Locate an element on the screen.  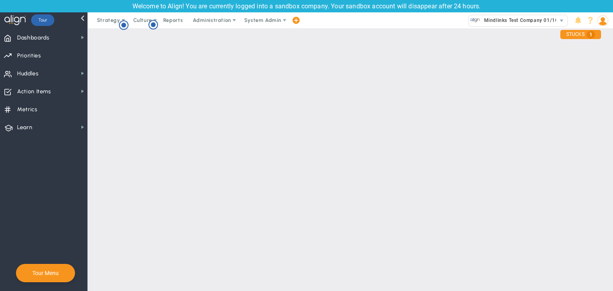
img: 33646.Company.photo is located at coordinates (475, 20).